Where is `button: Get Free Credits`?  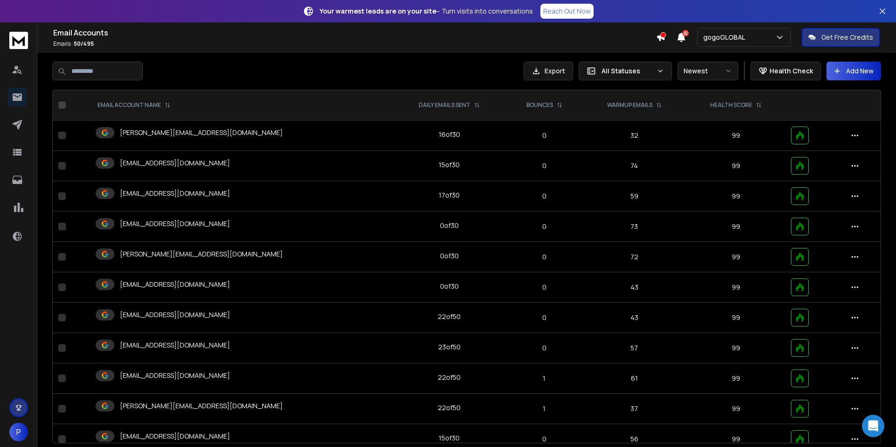 button: Get Free Credits is located at coordinates (841, 37).